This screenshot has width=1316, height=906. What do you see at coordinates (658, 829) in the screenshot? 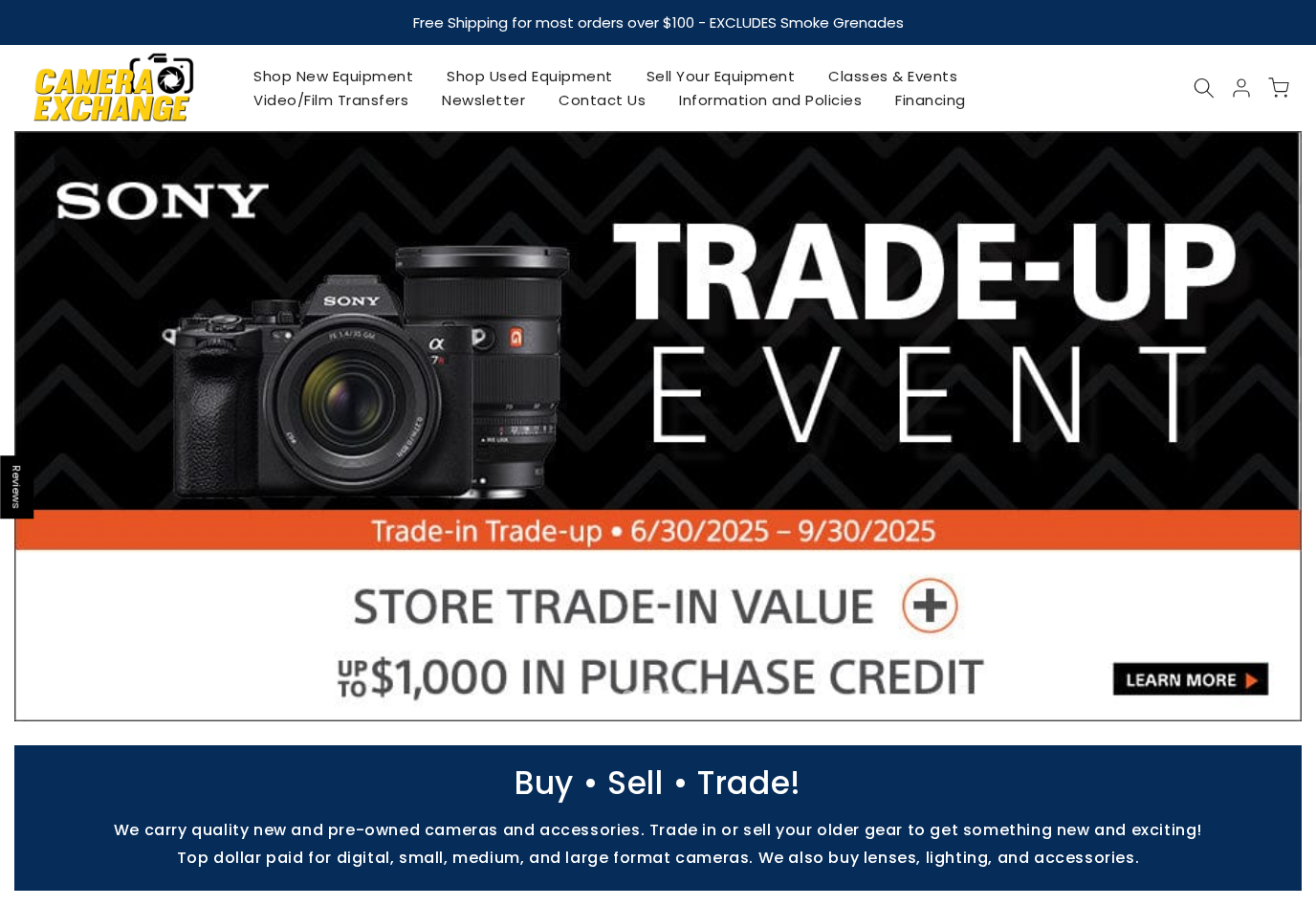
I see `p: We carry quality new and pre-owned cameras and accessories. Trade in or sell your older gear to g...` at bounding box center [658, 829].